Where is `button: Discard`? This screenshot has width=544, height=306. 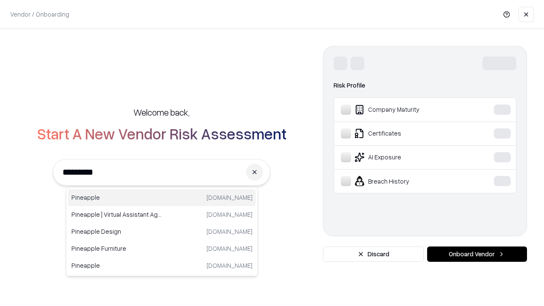 button: Discard is located at coordinates (373, 254).